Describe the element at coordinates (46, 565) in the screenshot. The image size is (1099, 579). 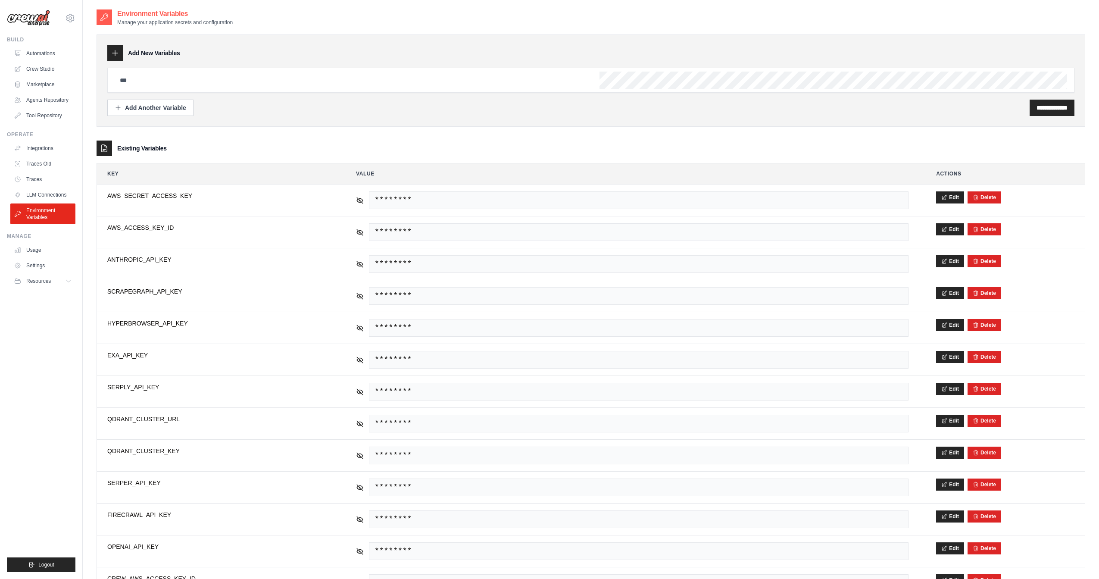
I see `span: Logout` at that location.